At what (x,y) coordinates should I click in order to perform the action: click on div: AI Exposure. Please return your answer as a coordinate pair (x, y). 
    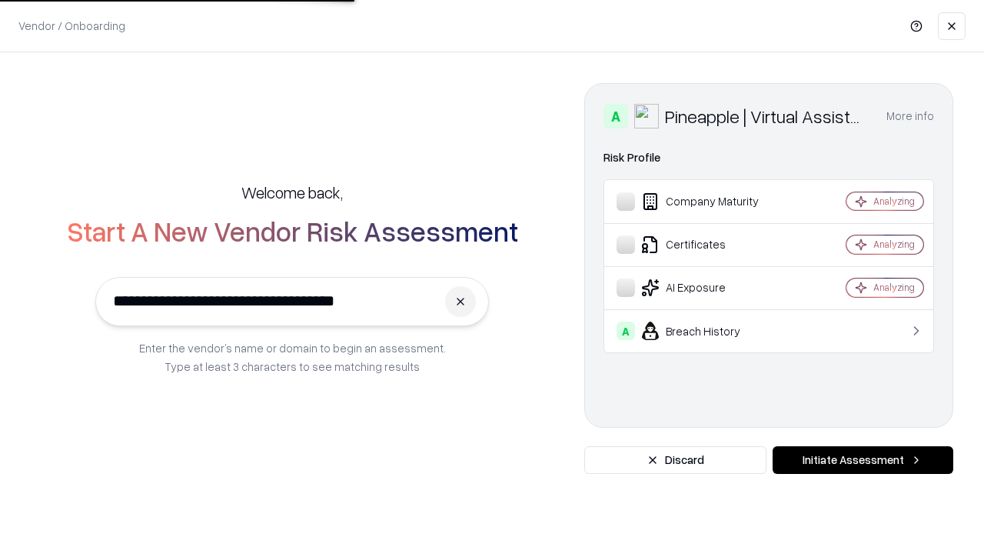
    Looking at the image, I should click on (708, 288).